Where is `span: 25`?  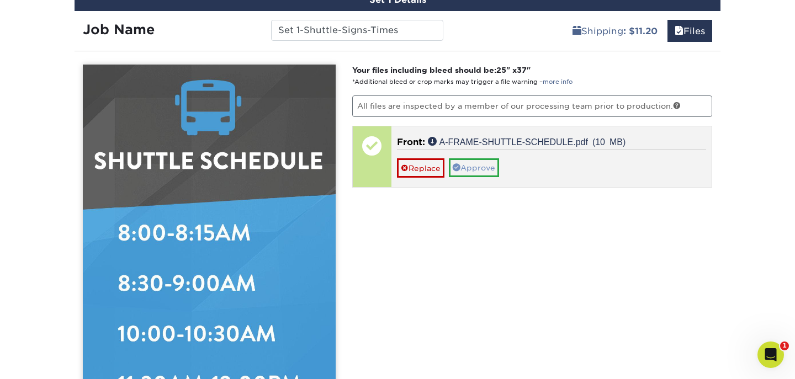 span: 25 is located at coordinates (501, 70).